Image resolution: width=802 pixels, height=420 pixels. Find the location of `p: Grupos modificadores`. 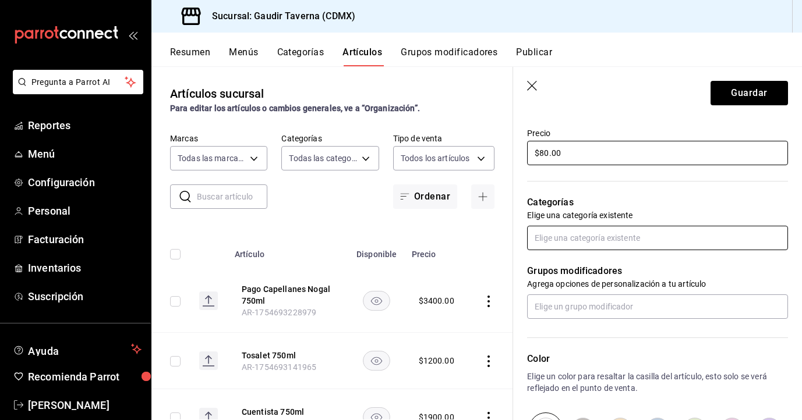

p: Grupos modificadores is located at coordinates (657, 271).